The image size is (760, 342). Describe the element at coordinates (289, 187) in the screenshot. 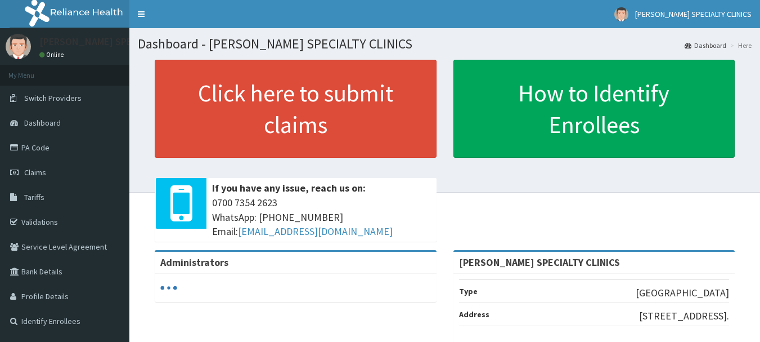

I see `b: If you have any issue, reach us on:` at that location.